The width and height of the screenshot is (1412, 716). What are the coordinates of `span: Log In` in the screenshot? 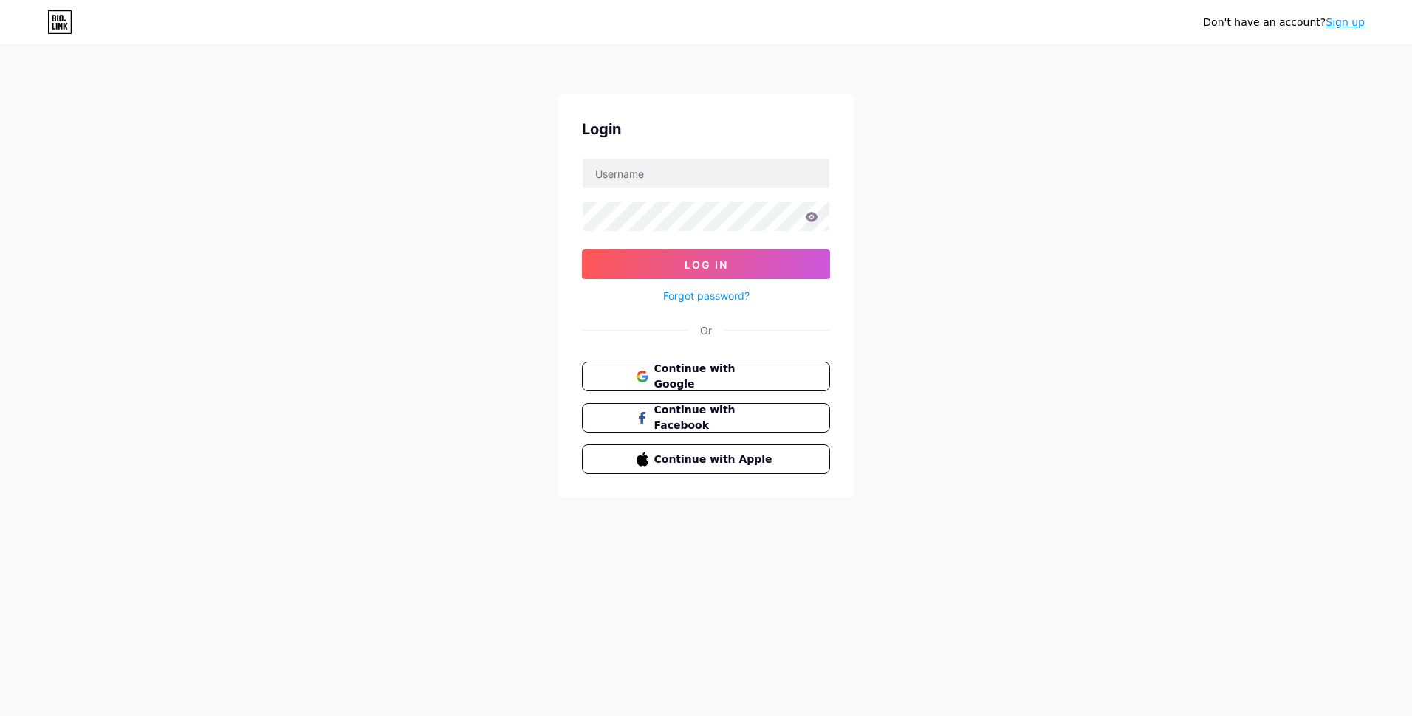 It's located at (706, 264).